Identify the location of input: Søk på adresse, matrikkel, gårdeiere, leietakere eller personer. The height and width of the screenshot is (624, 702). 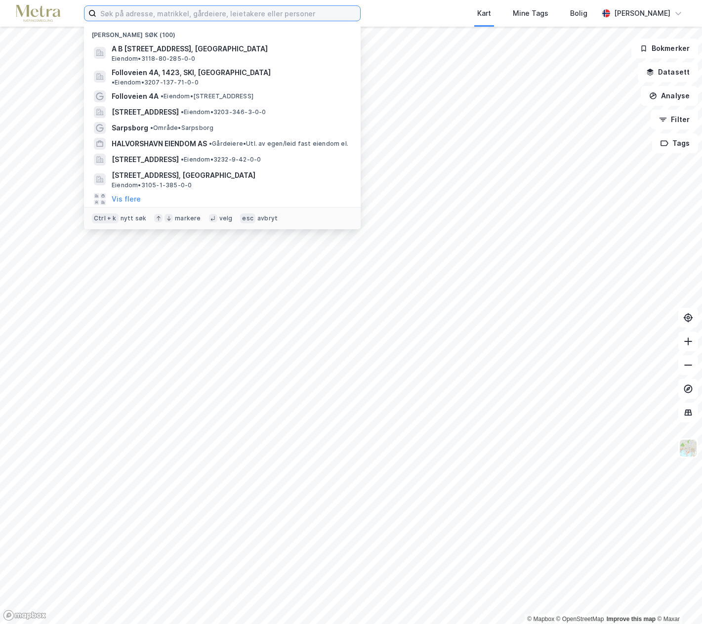
(228, 13).